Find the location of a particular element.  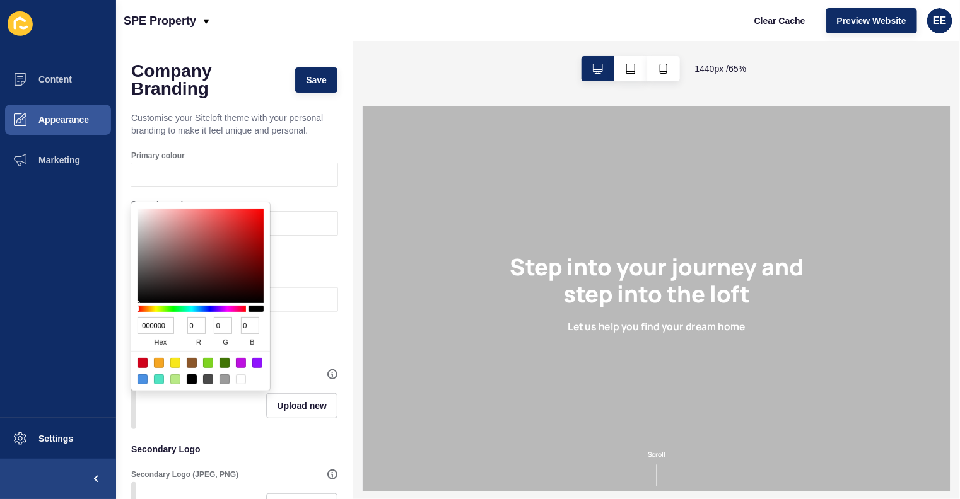

div: #417505 is located at coordinates (224, 363).